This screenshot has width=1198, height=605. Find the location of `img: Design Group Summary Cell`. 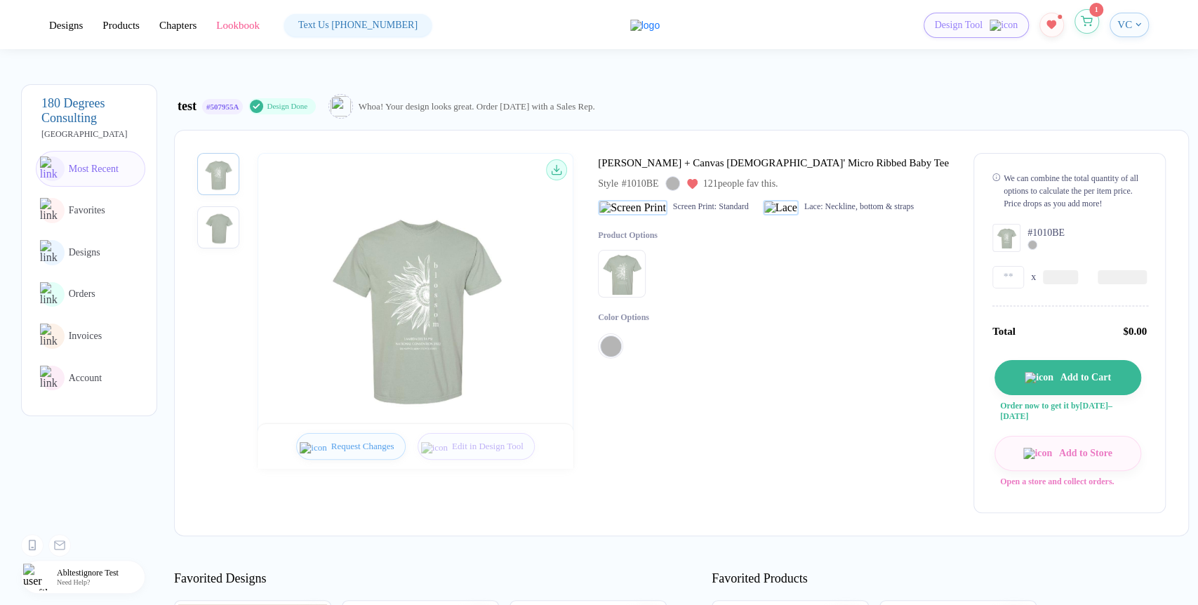

img: Design Group Summary Cell is located at coordinates (1006, 238).